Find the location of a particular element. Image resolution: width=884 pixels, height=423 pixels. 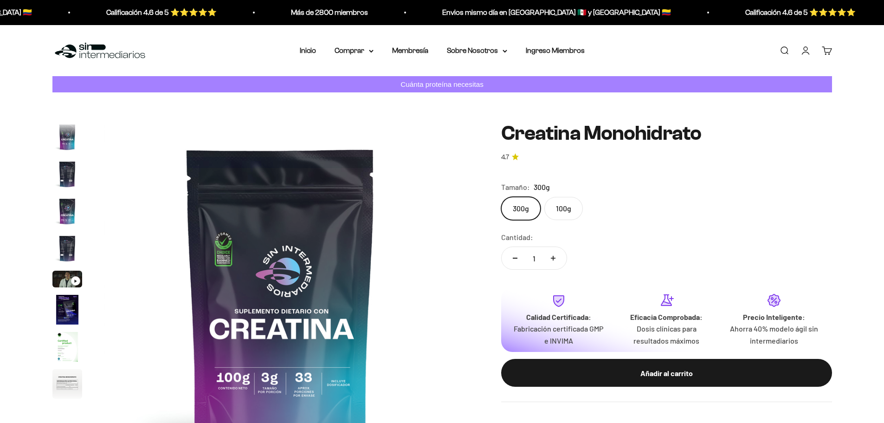

span: 300g is located at coordinates (541, 187).